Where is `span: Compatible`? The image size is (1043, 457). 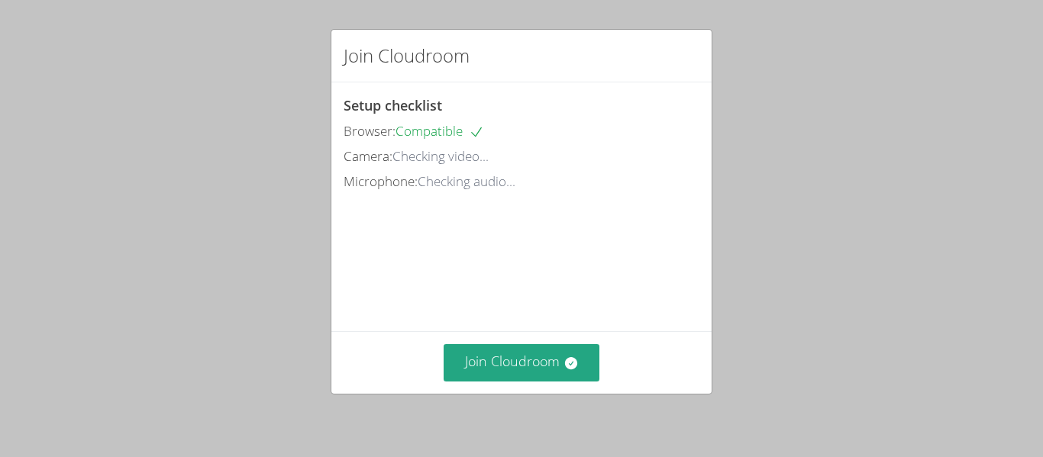 span: Compatible is located at coordinates (440, 131).